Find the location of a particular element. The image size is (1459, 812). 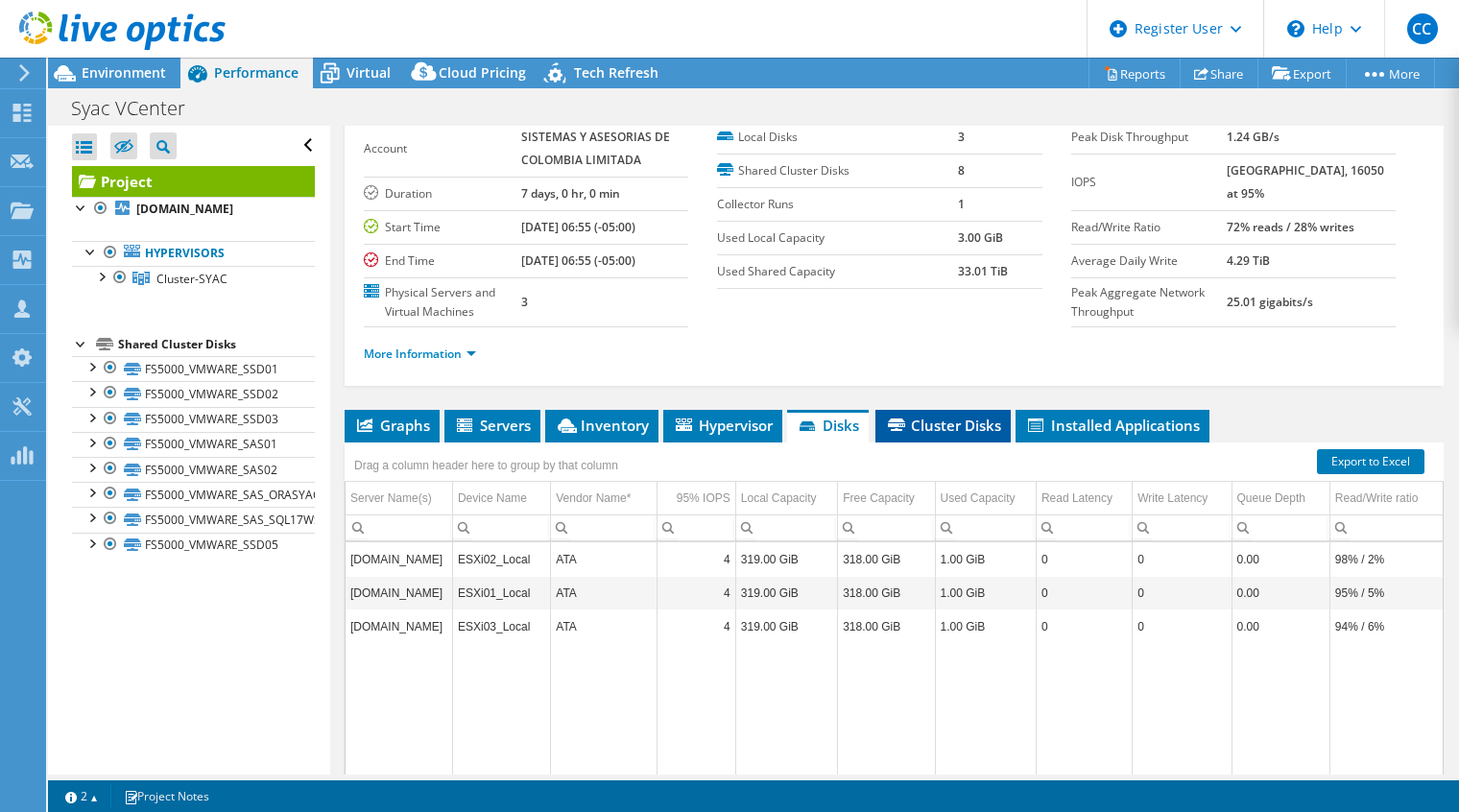

a: Hypervisors is located at coordinates (193, 253).